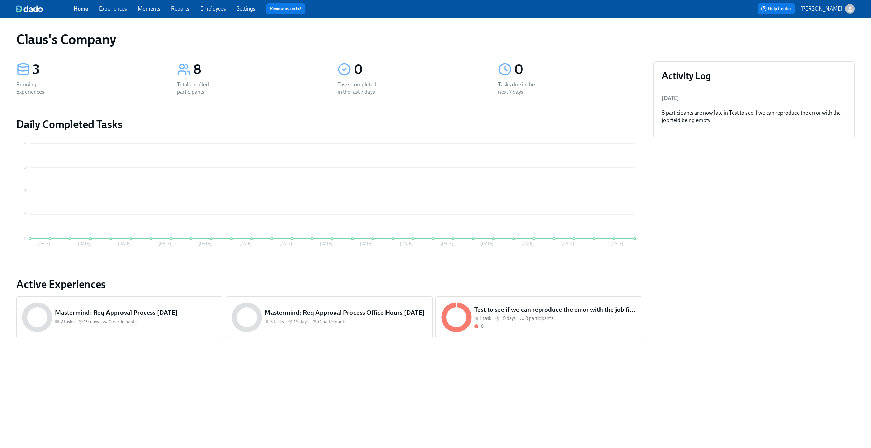 The width and height of the screenshot is (871, 448). What do you see at coordinates (67, 322) in the screenshot?
I see `span: 2 tasks` at bounding box center [67, 322].